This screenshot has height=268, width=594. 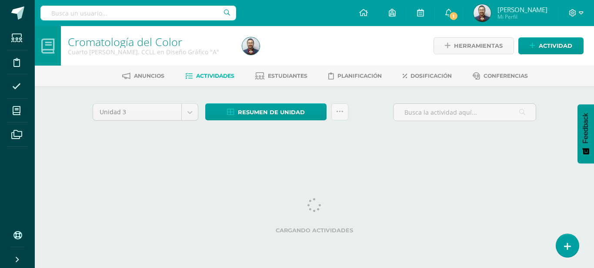 I want to click on span: Conferencias, so click(x=506, y=76).